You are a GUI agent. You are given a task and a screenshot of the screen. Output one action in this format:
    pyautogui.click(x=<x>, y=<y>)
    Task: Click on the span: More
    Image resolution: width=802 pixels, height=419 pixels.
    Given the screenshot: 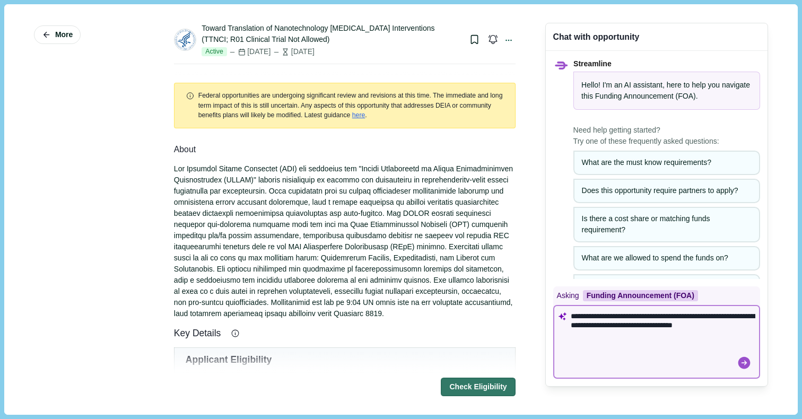 What is the action you would take?
    pyautogui.click(x=64, y=34)
    